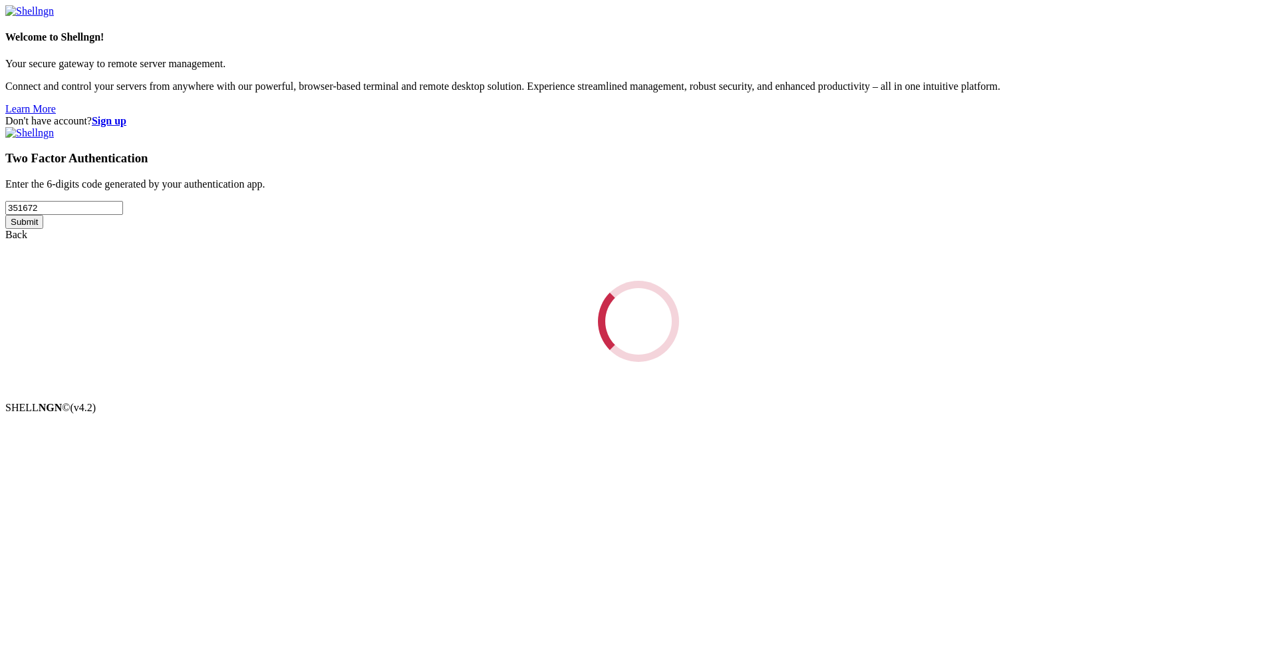 This screenshot has width=1277, height=666. What do you see at coordinates (639, 86) in the screenshot?
I see `p: Connect and control your servers from anywhere with our powerful, browser-based terminal and remo...` at bounding box center [639, 86].